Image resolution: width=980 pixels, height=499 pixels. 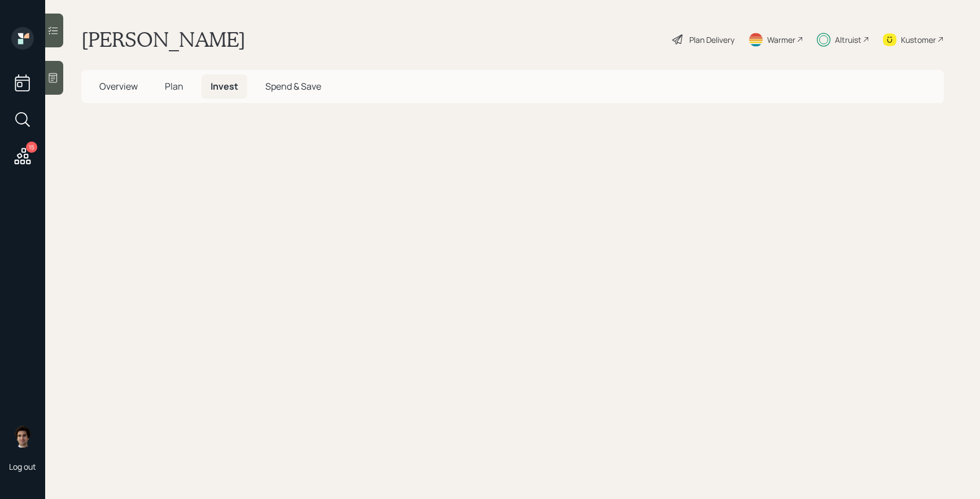 I want to click on span: Spend & Save, so click(x=293, y=86).